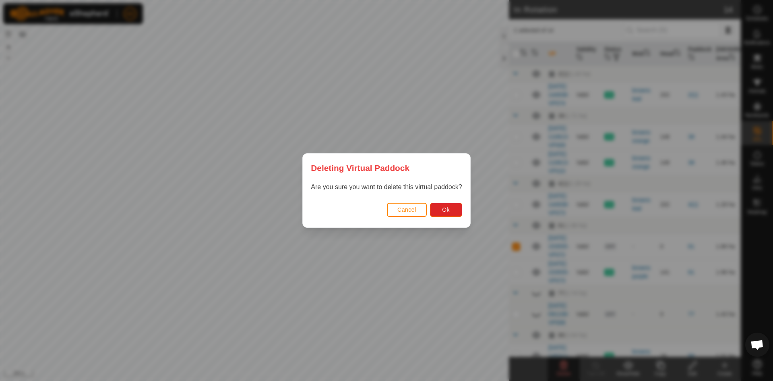 The image size is (773, 381). What do you see at coordinates (360, 168) in the screenshot?
I see `span: Deleting Virtual Paddock` at bounding box center [360, 168].